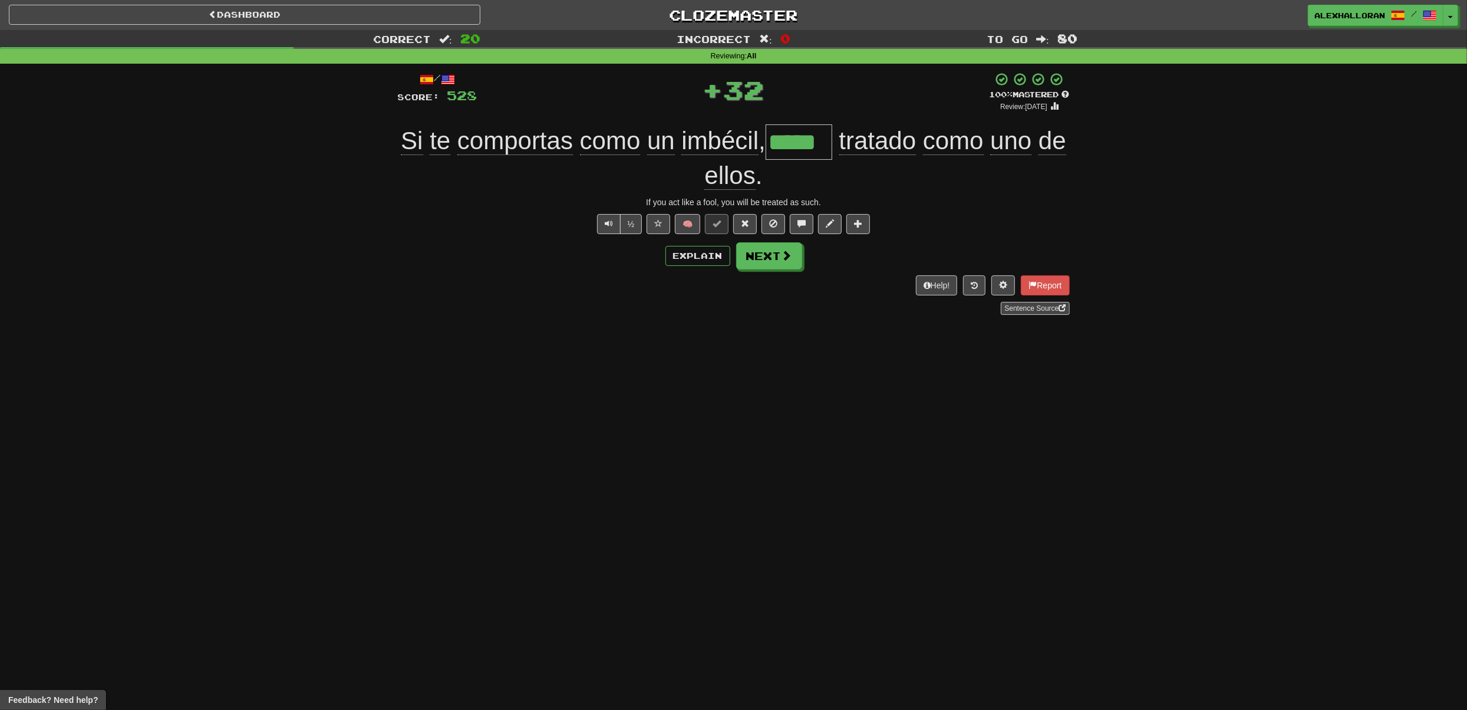  Describe the element at coordinates (769, 256) in the screenshot. I see `button: Next` at that location.